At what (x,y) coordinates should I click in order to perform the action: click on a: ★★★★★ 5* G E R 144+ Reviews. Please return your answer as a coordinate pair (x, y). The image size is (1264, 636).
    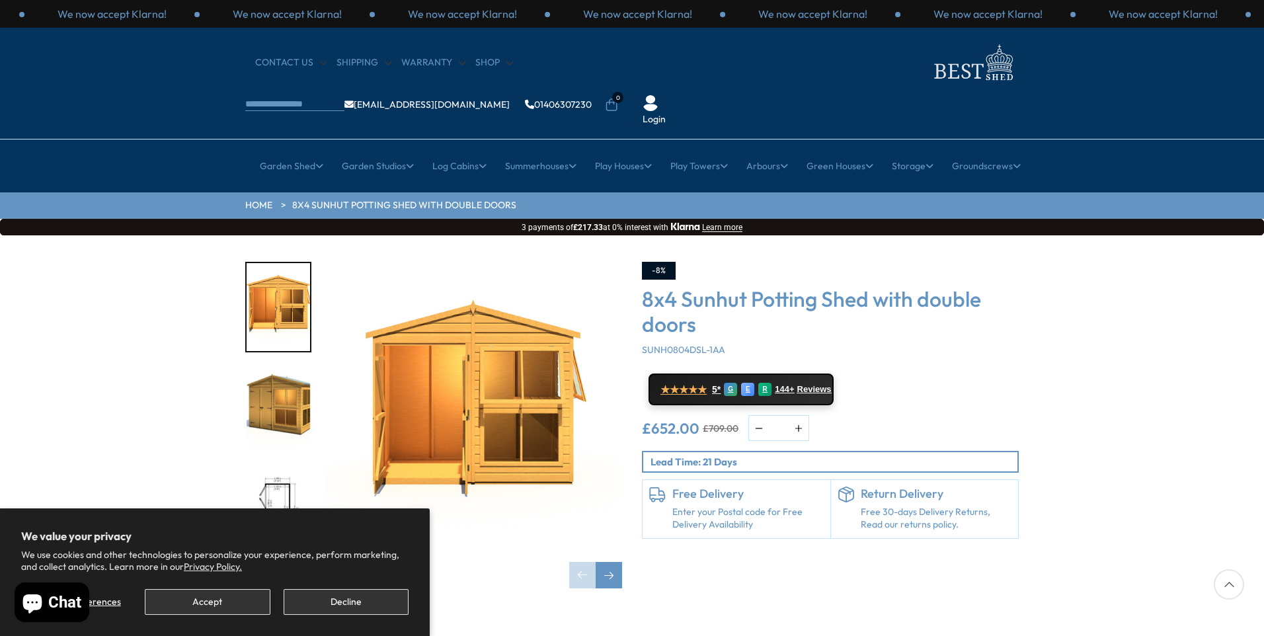
    Looking at the image, I should click on (741, 389).